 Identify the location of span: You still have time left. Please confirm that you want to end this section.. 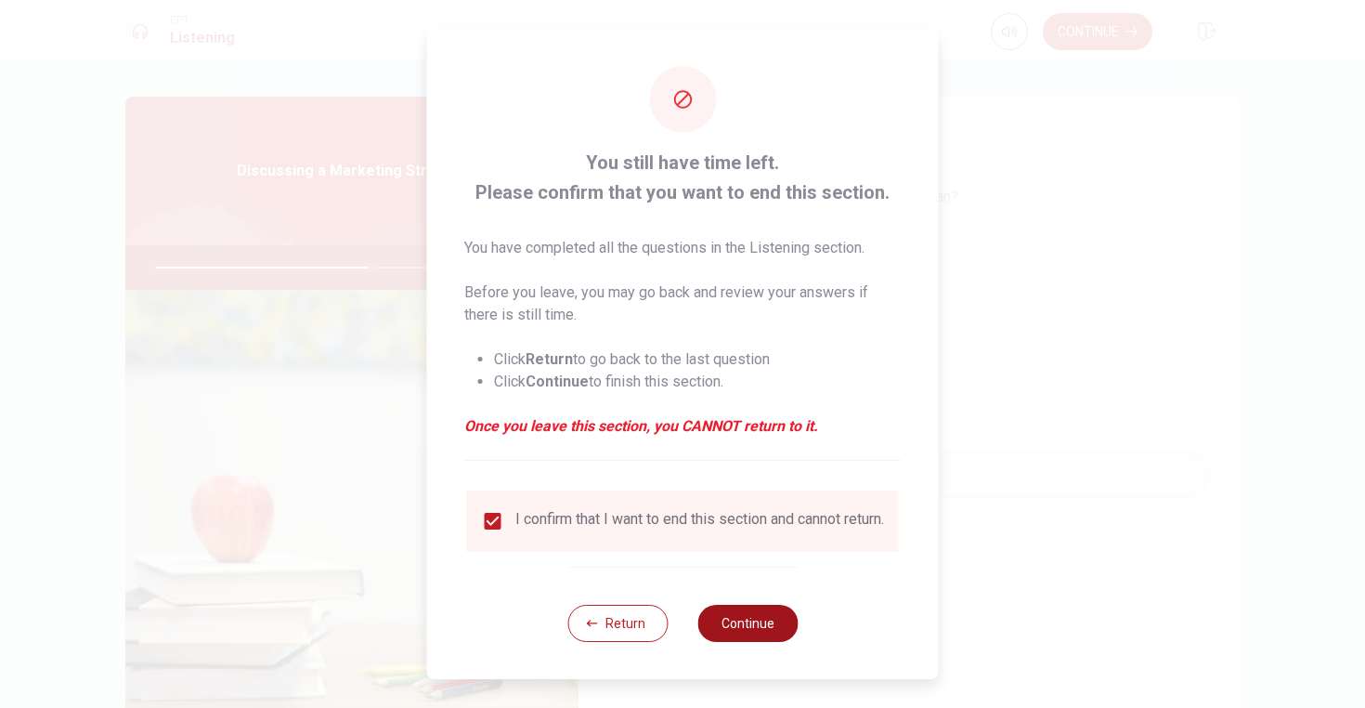
(683, 177).